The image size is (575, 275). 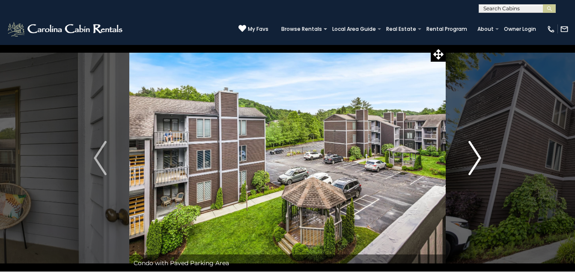 What do you see at coordinates (475, 158) in the screenshot?
I see `button: Next` at bounding box center [475, 158].